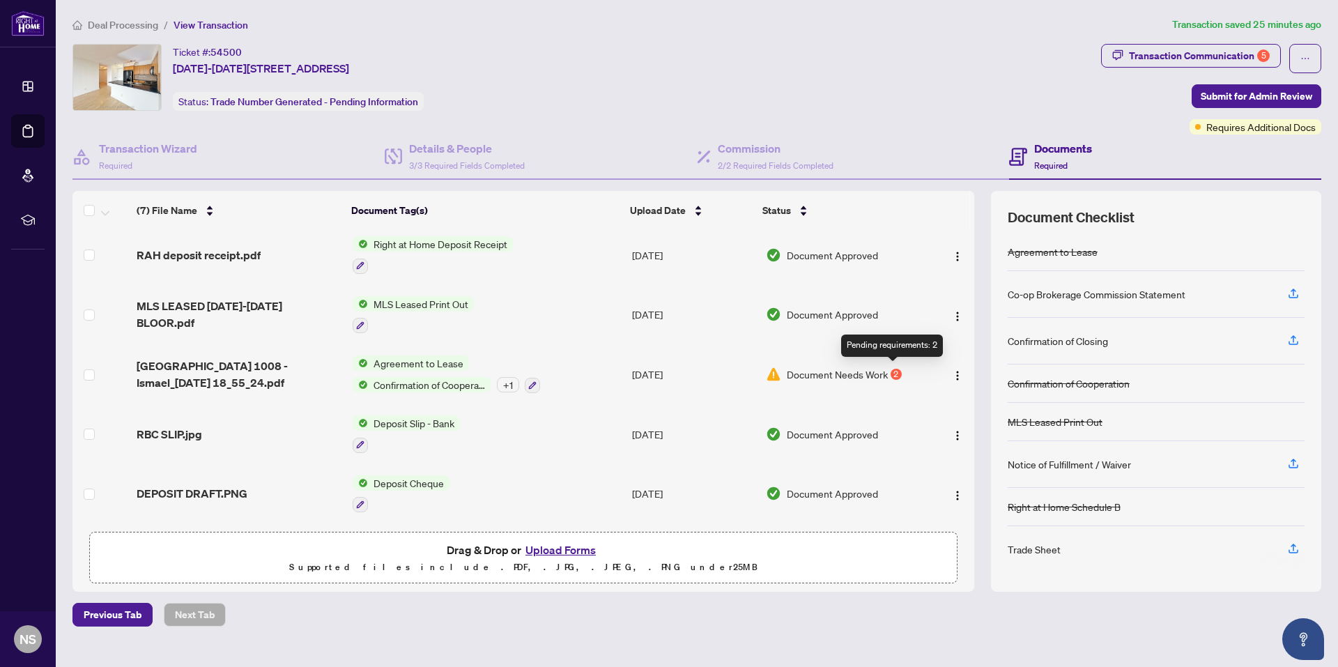  What do you see at coordinates (691, 210) in the screenshot?
I see `th: Upload Date` at bounding box center [691, 210].